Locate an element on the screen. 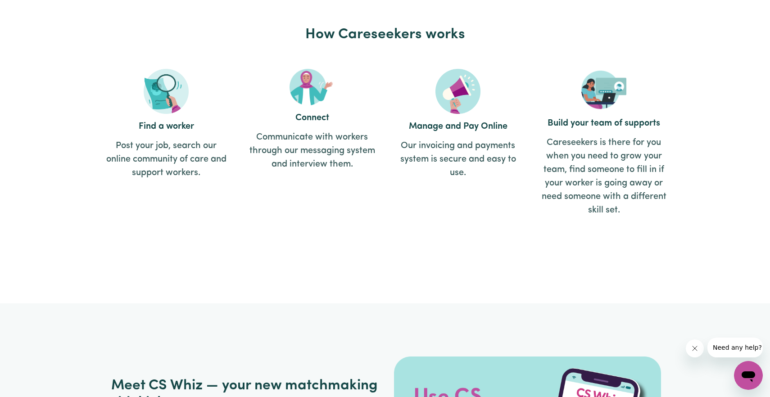 The image size is (770, 397). h2: How Careseekers works is located at coordinates (385, 35).